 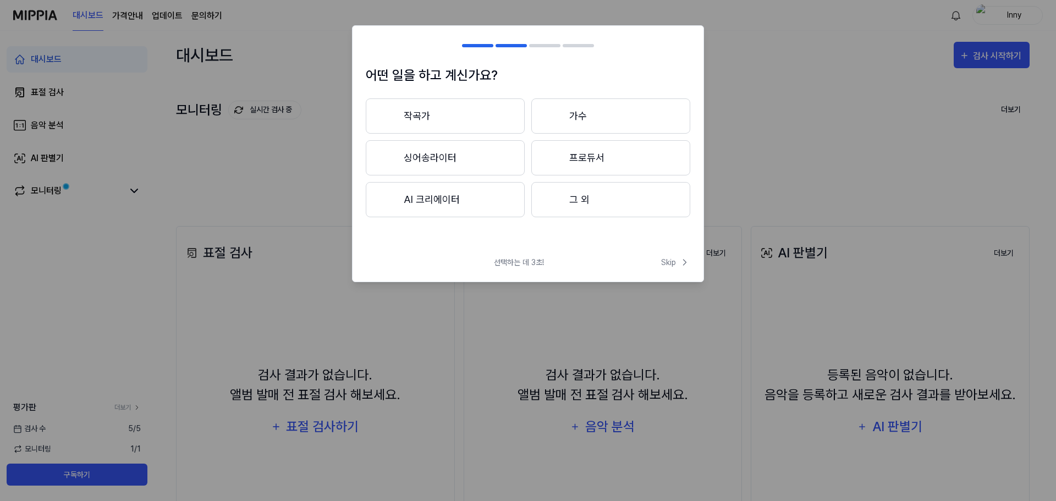 I want to click on button: 프로듀서, so click(x=610, y=158).